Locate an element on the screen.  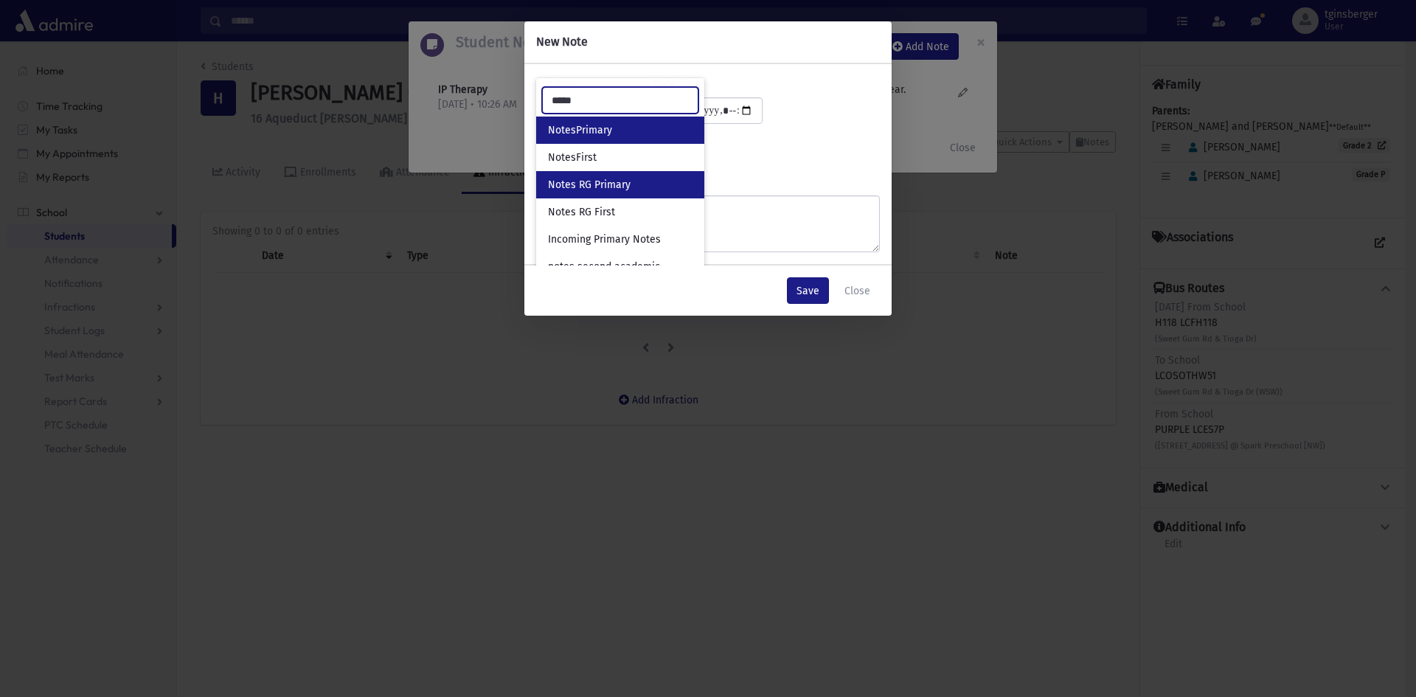
h6: New Note is located at coordinates (562, 42).